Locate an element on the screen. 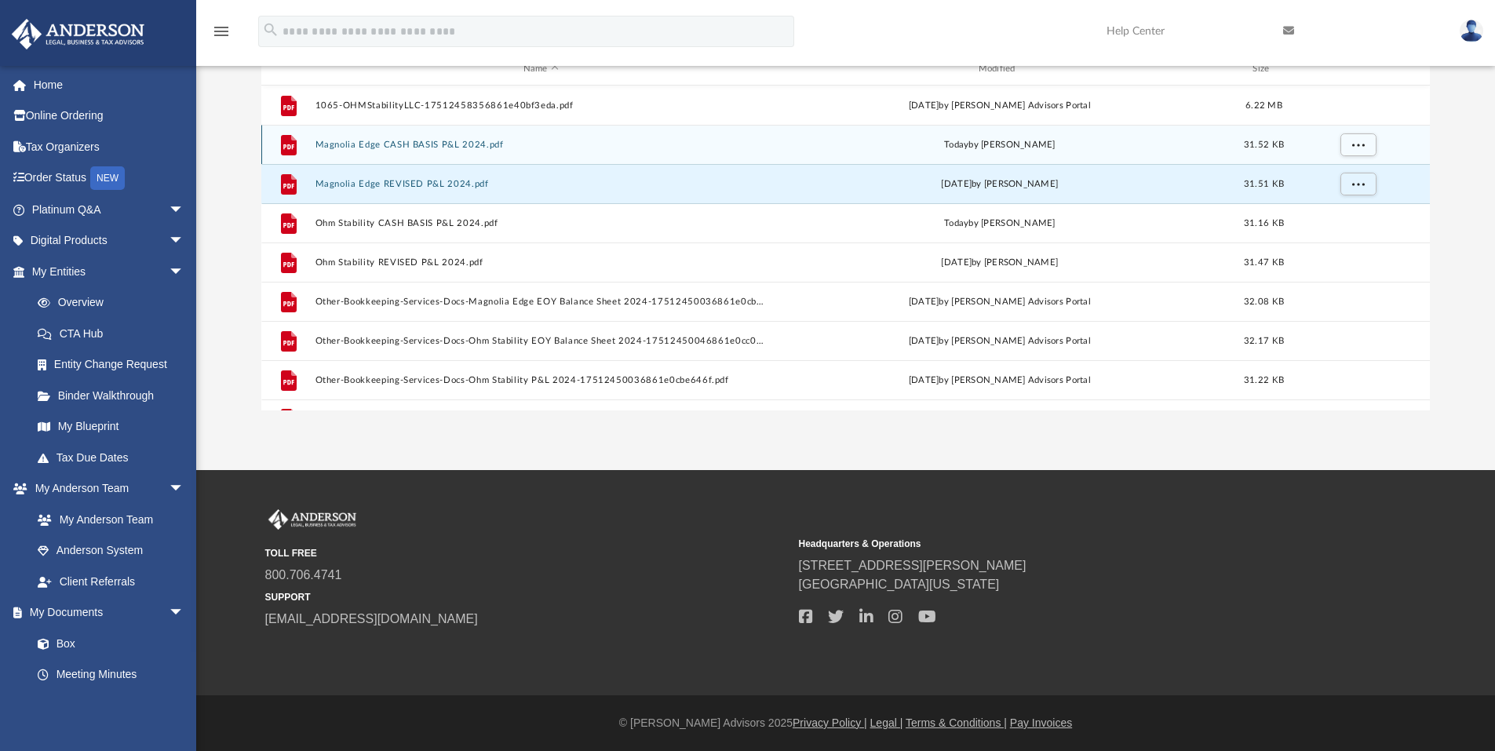 This screenshot has width=1495, height=751. a: Client Referrals is located at coordinates (111, 581).